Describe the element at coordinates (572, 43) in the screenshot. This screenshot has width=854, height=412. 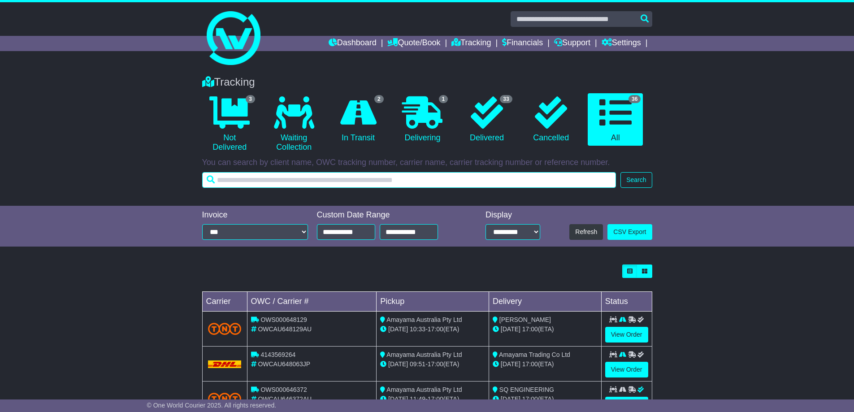
I see `a: Support` at that location.